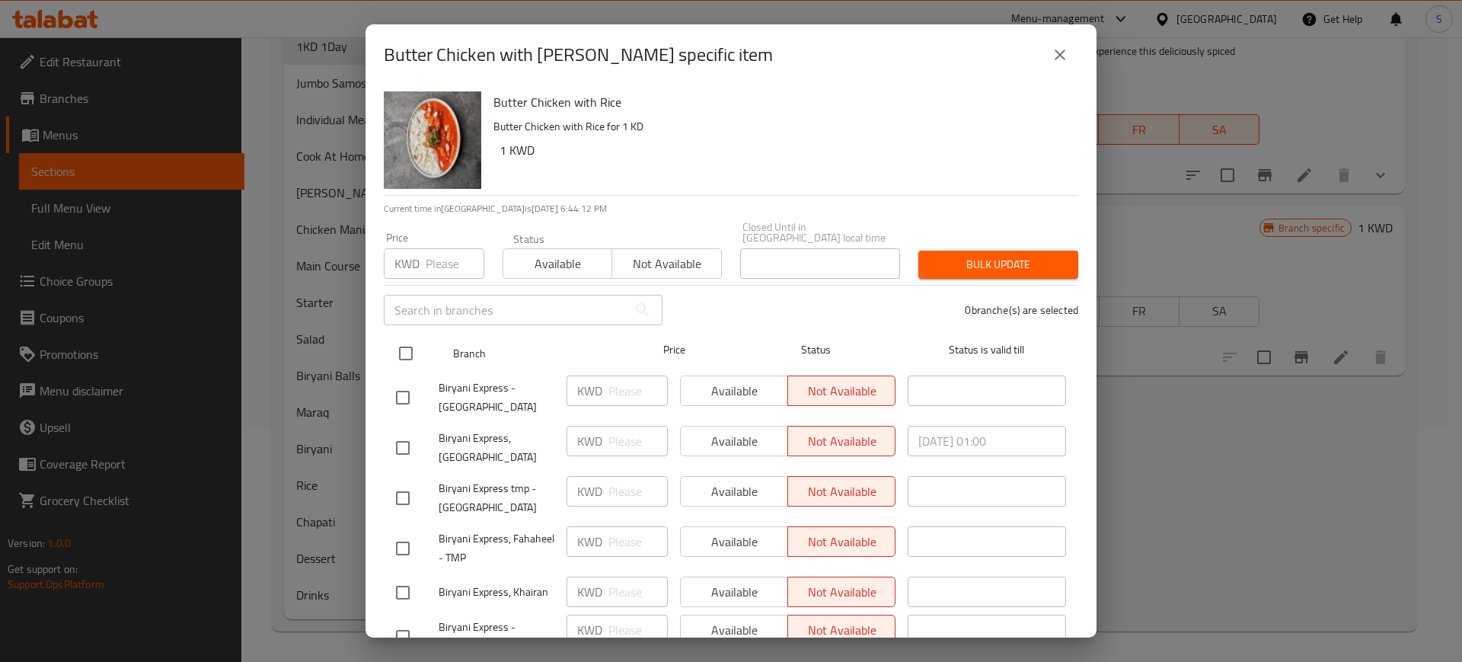  What do you see at coordinates (532, 353) in the screenshot?
I see `span: Branch` at bounding box center [532, 353].